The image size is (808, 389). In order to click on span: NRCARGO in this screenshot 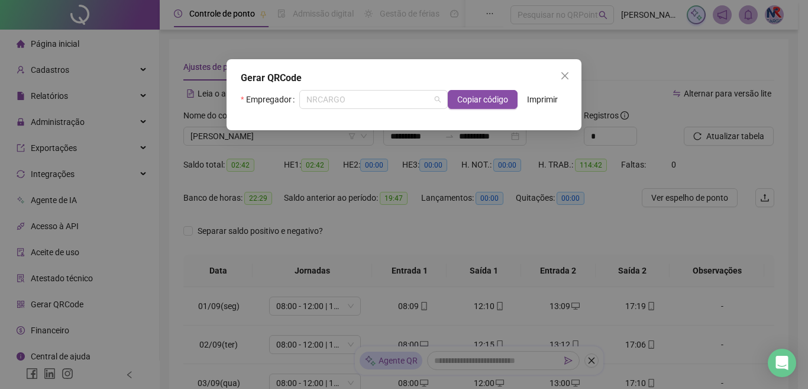, I will do `click(373, 99)`.